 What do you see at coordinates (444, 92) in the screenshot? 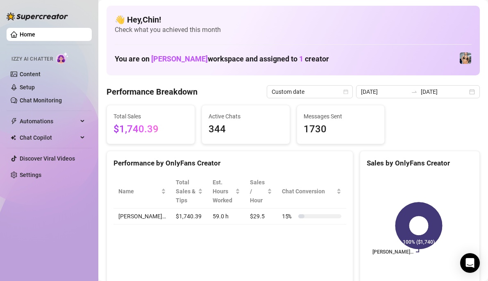
I see `input: End date` at bounding box center [444, 92].